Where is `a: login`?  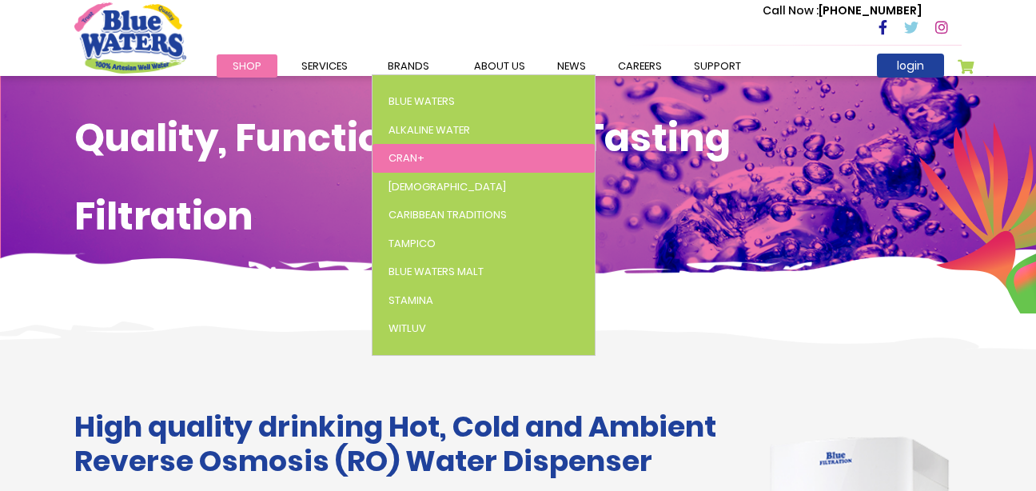 a: login is located at coordinates (910, 66).